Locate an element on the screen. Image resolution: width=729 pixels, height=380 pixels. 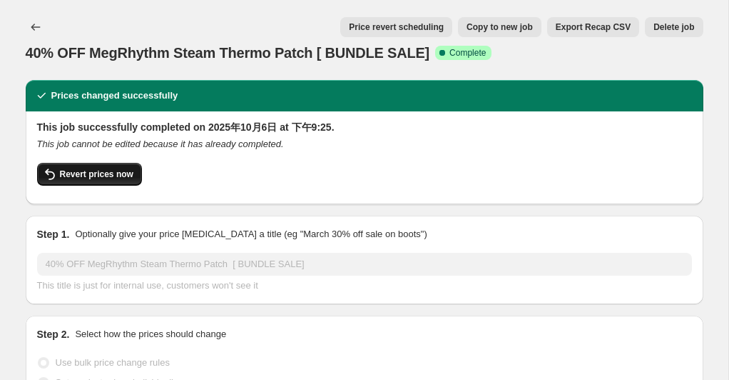
span: Price revert scheduling is located at coordinates (396, 27).